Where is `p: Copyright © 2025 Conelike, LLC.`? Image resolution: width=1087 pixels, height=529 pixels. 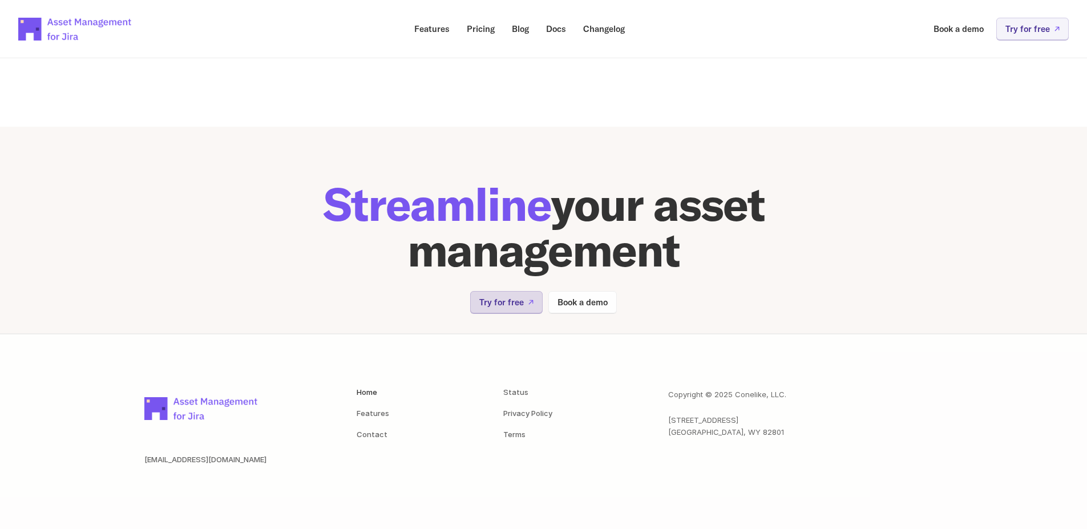 p: Copyright © 2025 Conelike, LLC. is located at coordinates (727, 394).